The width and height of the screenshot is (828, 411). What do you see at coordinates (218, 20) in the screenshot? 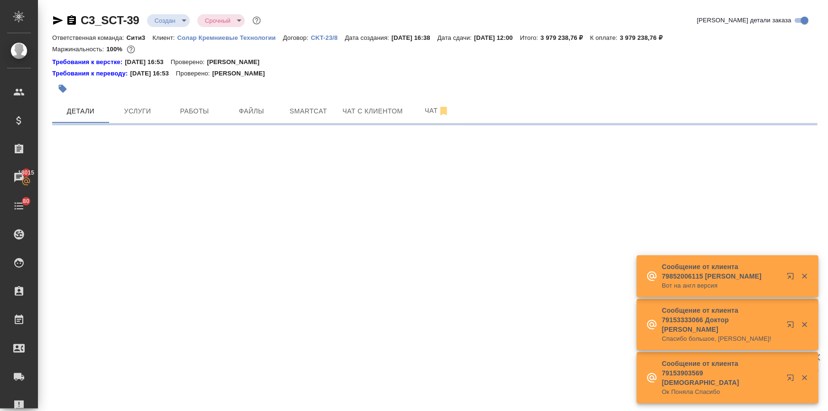
I see `button: Срочный` at bounding box center [218, 20].